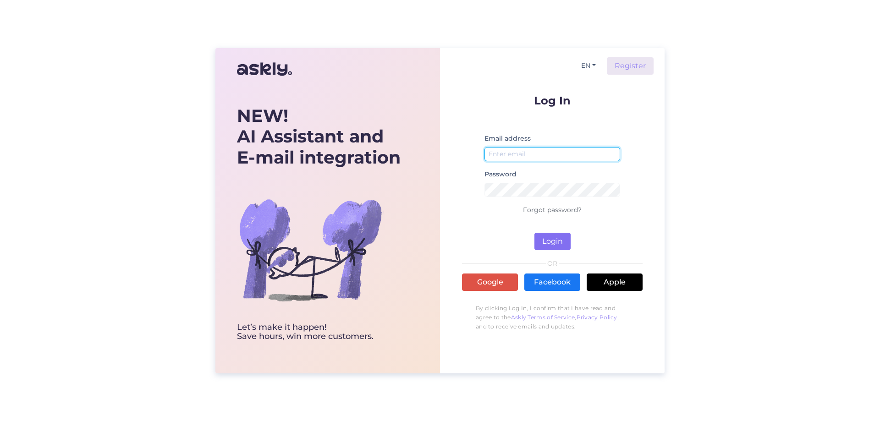 This screenshot has height=421, width=880. What do you see at coordinates (508, 138) in the screenshot?
I see `label: Email address` at bounding box center [508, 138].